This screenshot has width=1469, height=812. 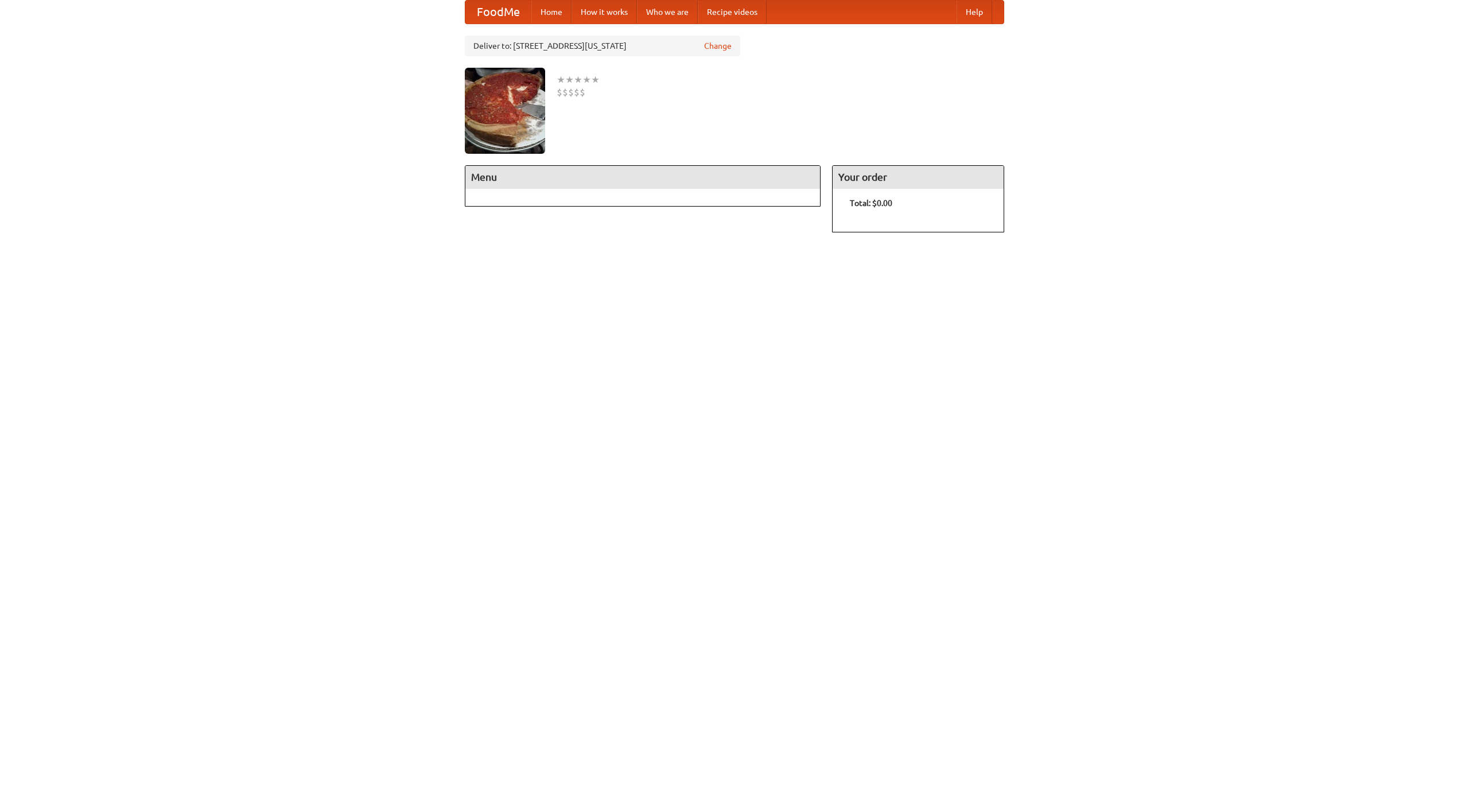 I want to click on a: Recipe videos, so click(x=732, y=12).